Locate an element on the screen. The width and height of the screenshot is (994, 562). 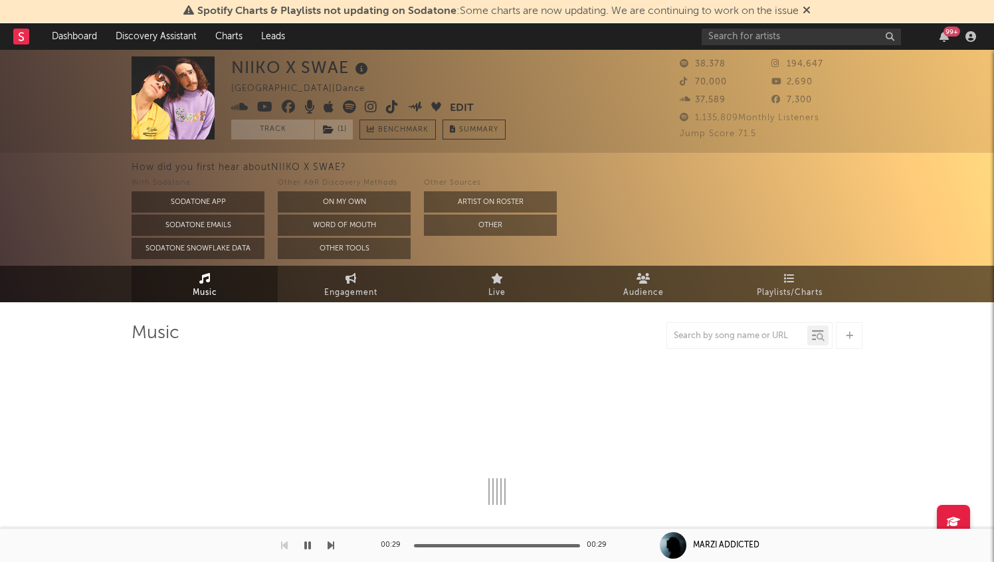
div: Other A&R Discovery Methods is located at coordinates (344, 183).